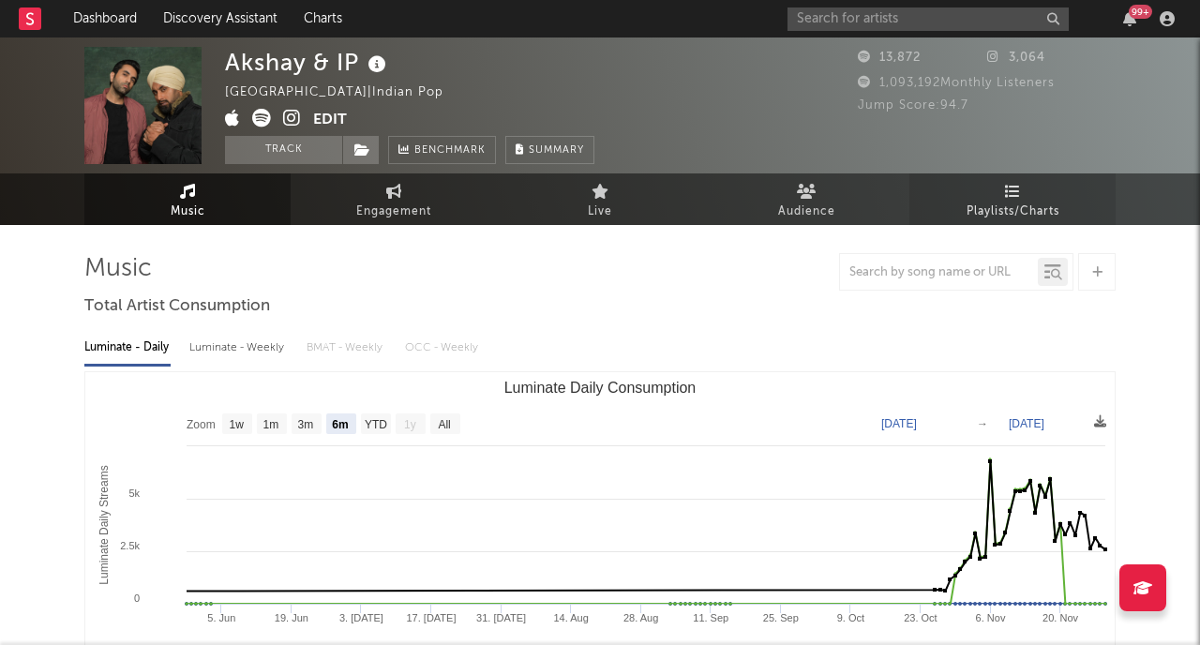 This screenshot has height=645, width=1200. I want to click on div: Akshay & IP, so click(307, 62).